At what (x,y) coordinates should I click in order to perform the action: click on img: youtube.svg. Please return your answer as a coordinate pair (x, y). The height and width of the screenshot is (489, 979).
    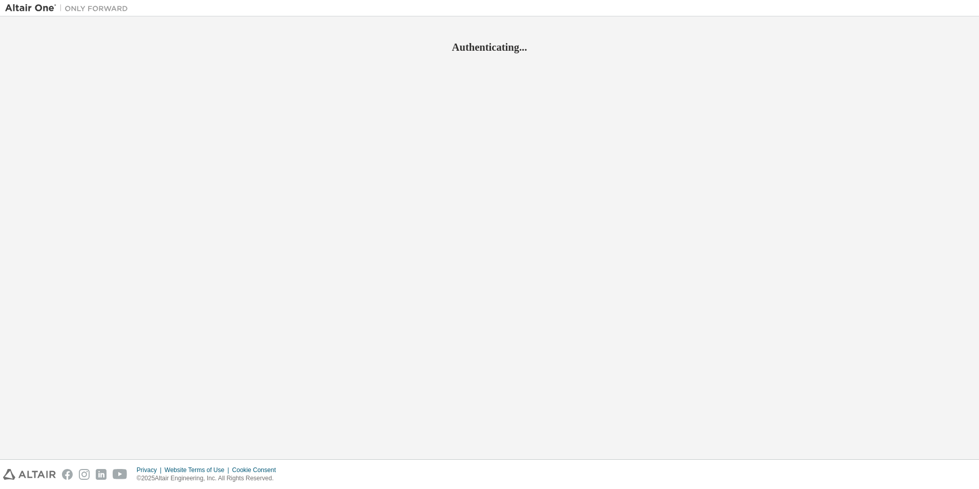
    Looking at the image, I should click on (120, 474).